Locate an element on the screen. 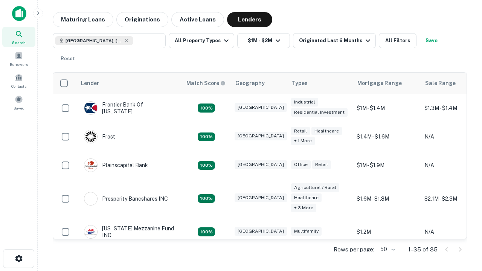 The image size is (482, 271). h6: Match Score is located at coordinates (205, 83).